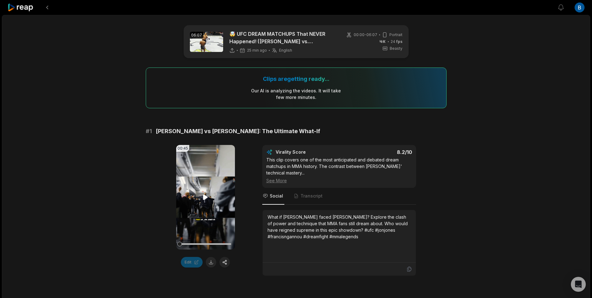 Image resolution: width=592 pixels, height=298 pixels. What do you see at coordinates (399, 41) in the screenshot?
I see `span: fps` at bounding box center [399, 41].